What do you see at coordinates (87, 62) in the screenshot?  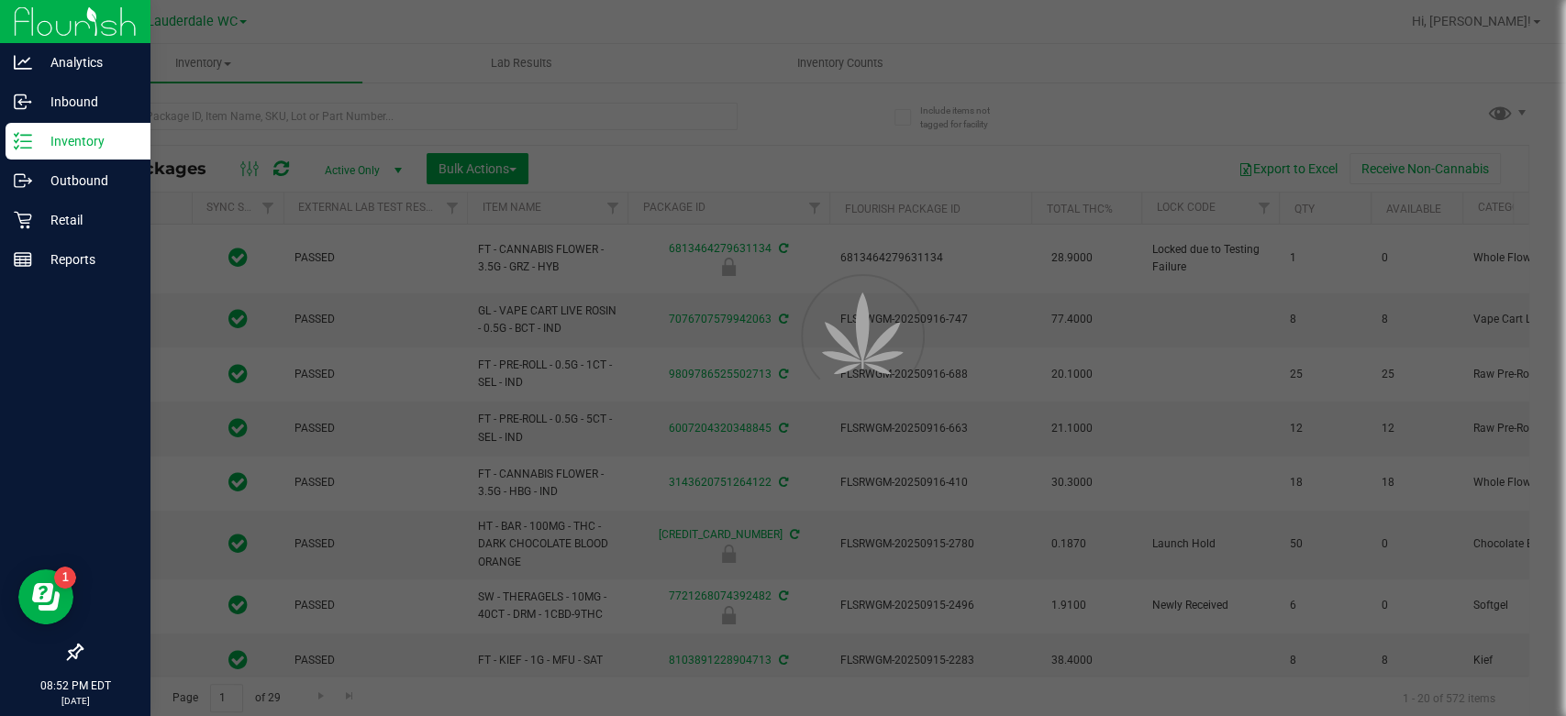 I see `p: Analytics` at bounding box center [87, 62].